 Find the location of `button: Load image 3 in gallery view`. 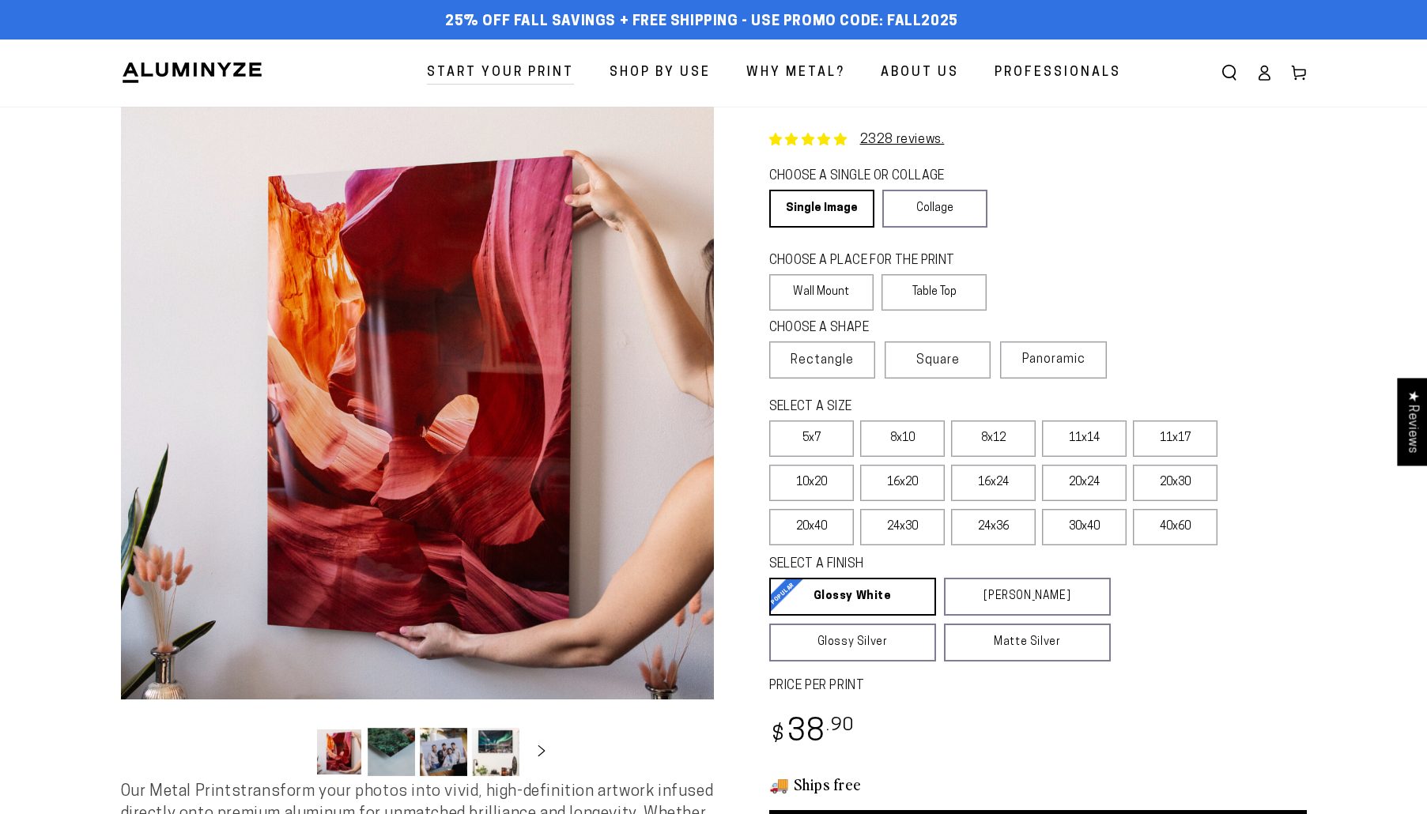

button: Load image 3 in gallery view is located at coordinates (443, 752).